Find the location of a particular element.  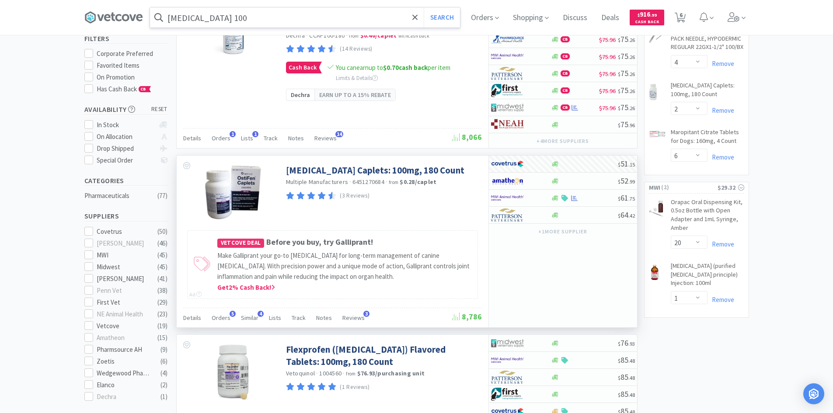

span: 1 is located at coordinates (233, 134).